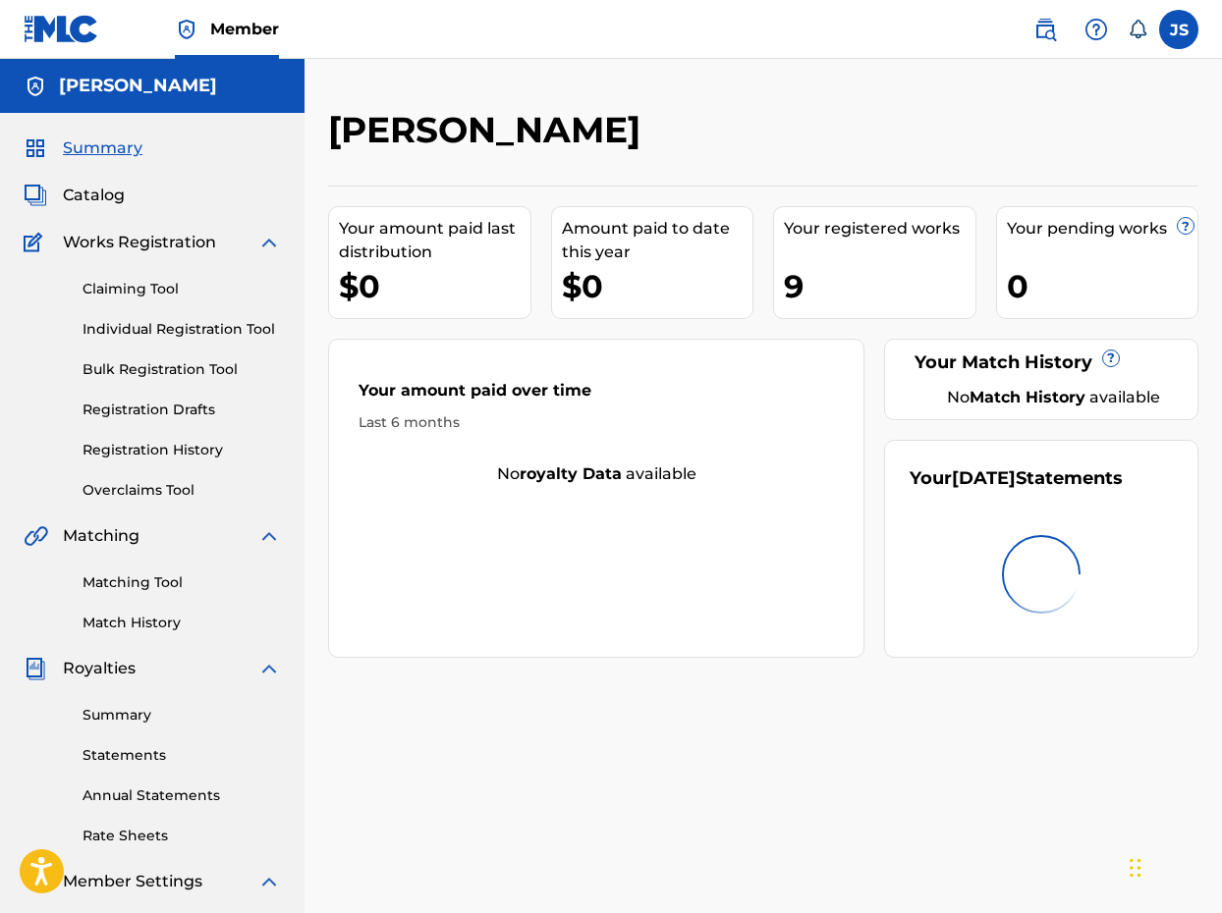 This screenshot has height=913, width=1222. What do you see at coordinates (1102, 286) in the screenshot?
I see `div: 0` at bounding box center [1102, 286].